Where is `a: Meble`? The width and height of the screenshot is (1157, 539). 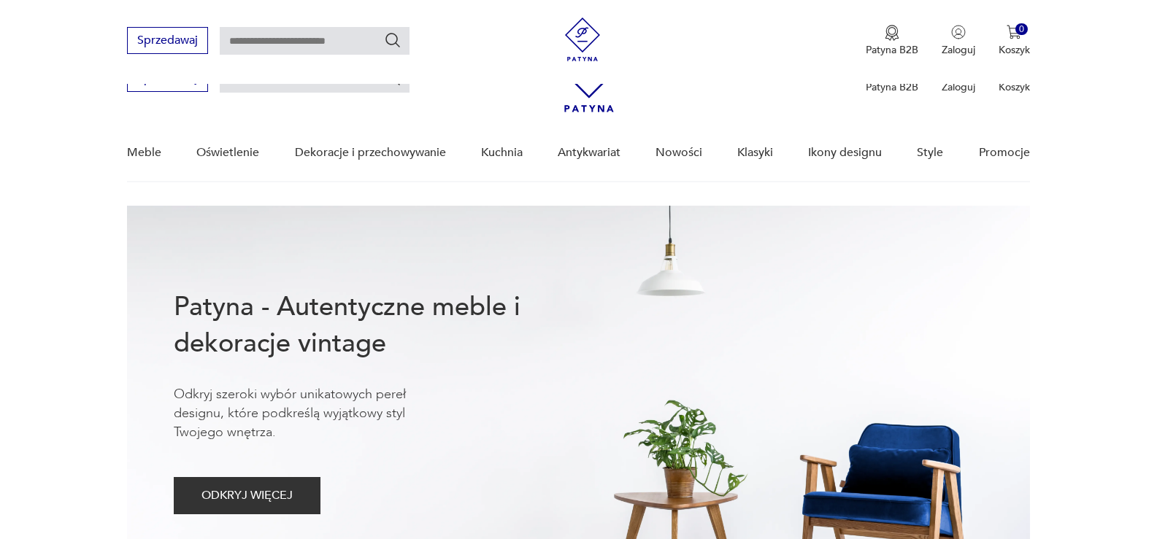
a: Meble is located at coordinates (144, 153).